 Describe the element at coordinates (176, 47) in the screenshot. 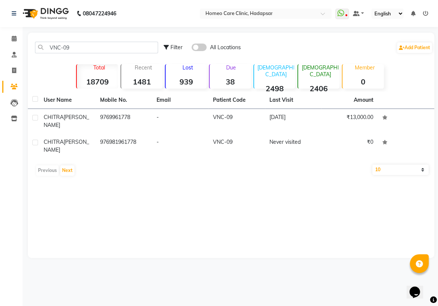

I see `span: Filter` at that location.